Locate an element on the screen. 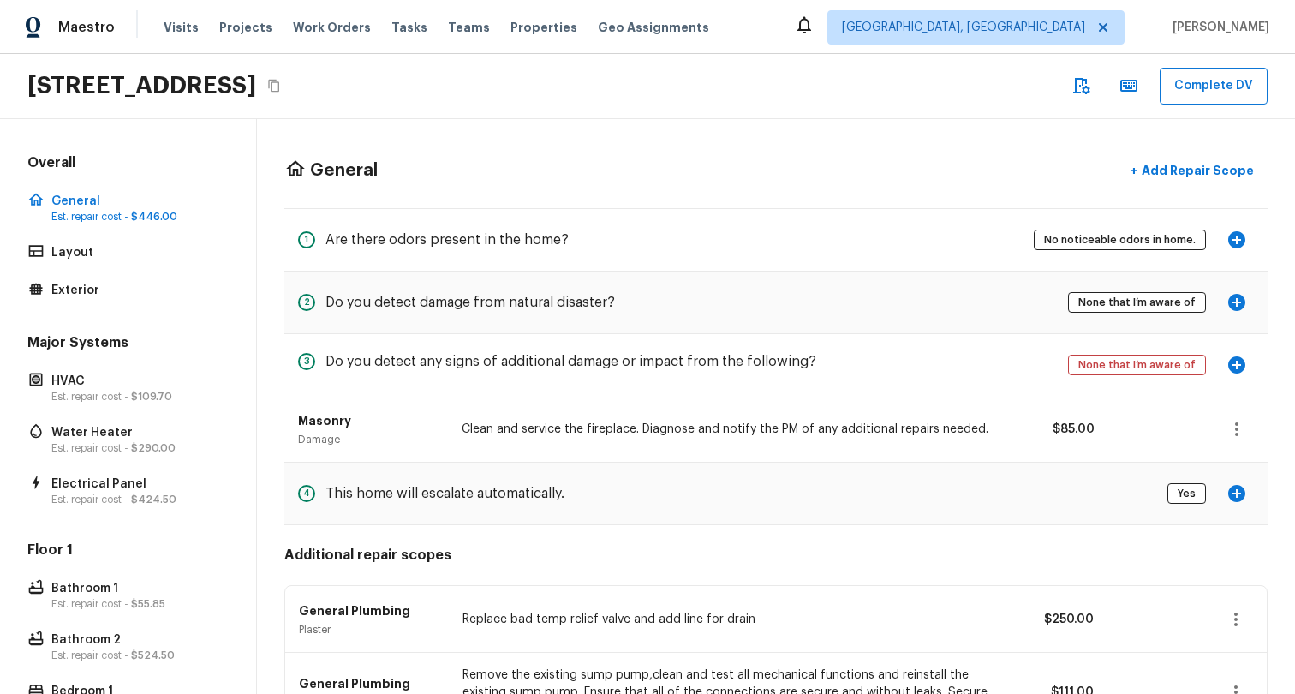 Image resolution: width=1295 pixels, height=694 pixels. span: $290.00 is located at coordinates (153, 448).